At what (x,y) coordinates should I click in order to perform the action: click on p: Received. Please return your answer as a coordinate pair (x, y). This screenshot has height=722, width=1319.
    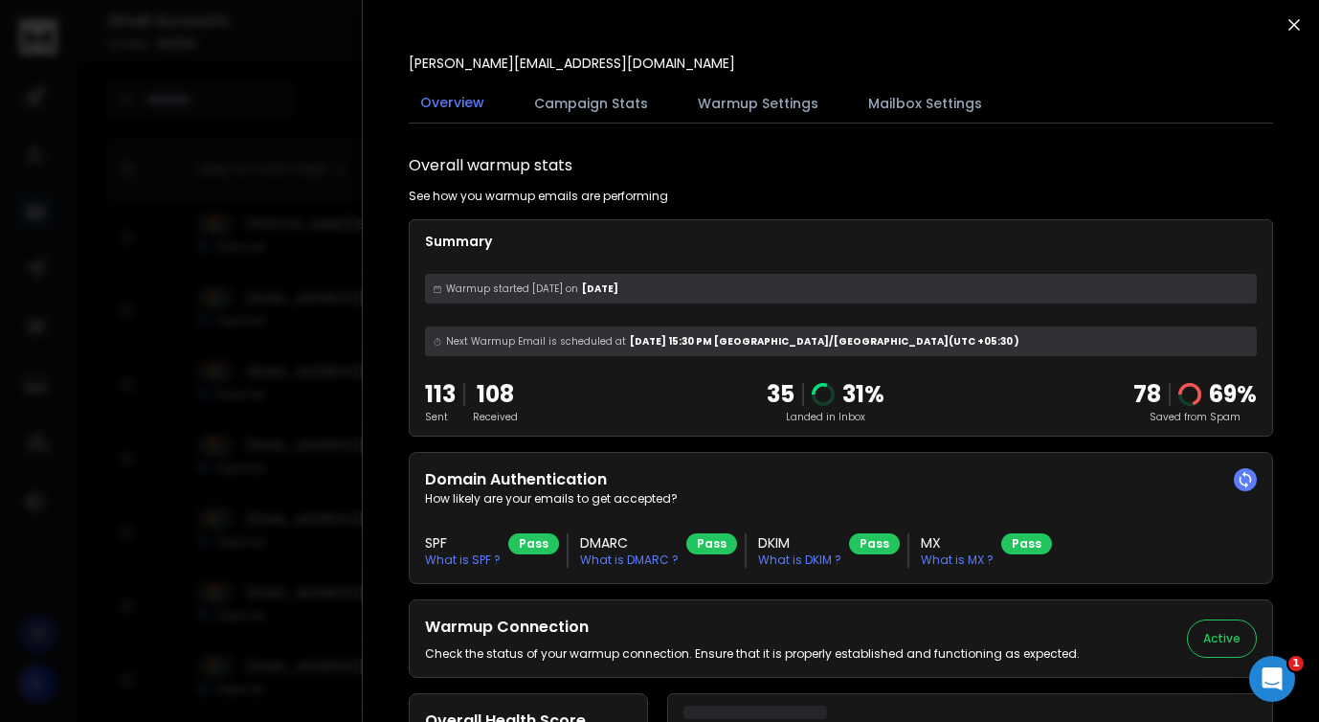
    Looking at the image, I should click on (495, 416).